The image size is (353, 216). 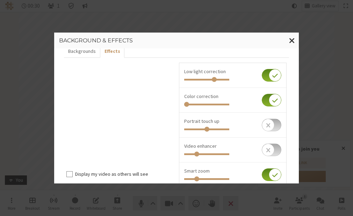 I want to click on span: Smart zoom, so click(x=197, y=170).